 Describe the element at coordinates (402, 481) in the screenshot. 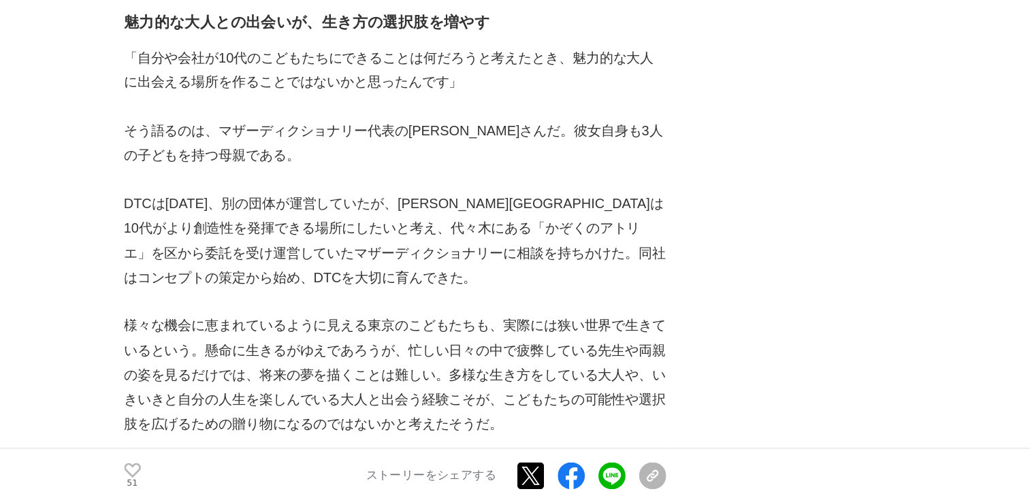

I see `p: ストーリーをシェアする` at that location.